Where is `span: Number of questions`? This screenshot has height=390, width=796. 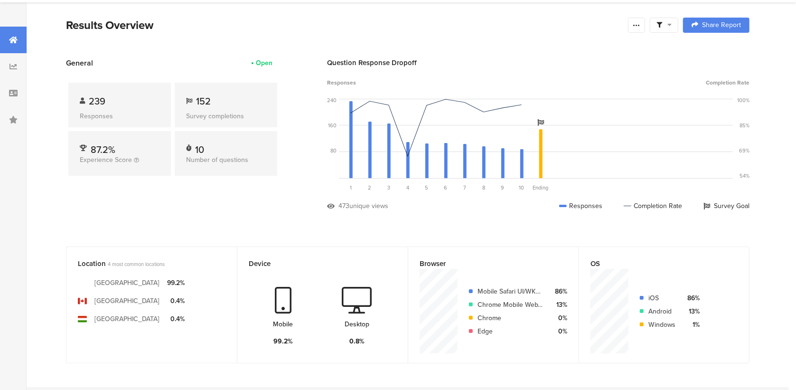
span: Number of questions is located at coordinates (217, 160).